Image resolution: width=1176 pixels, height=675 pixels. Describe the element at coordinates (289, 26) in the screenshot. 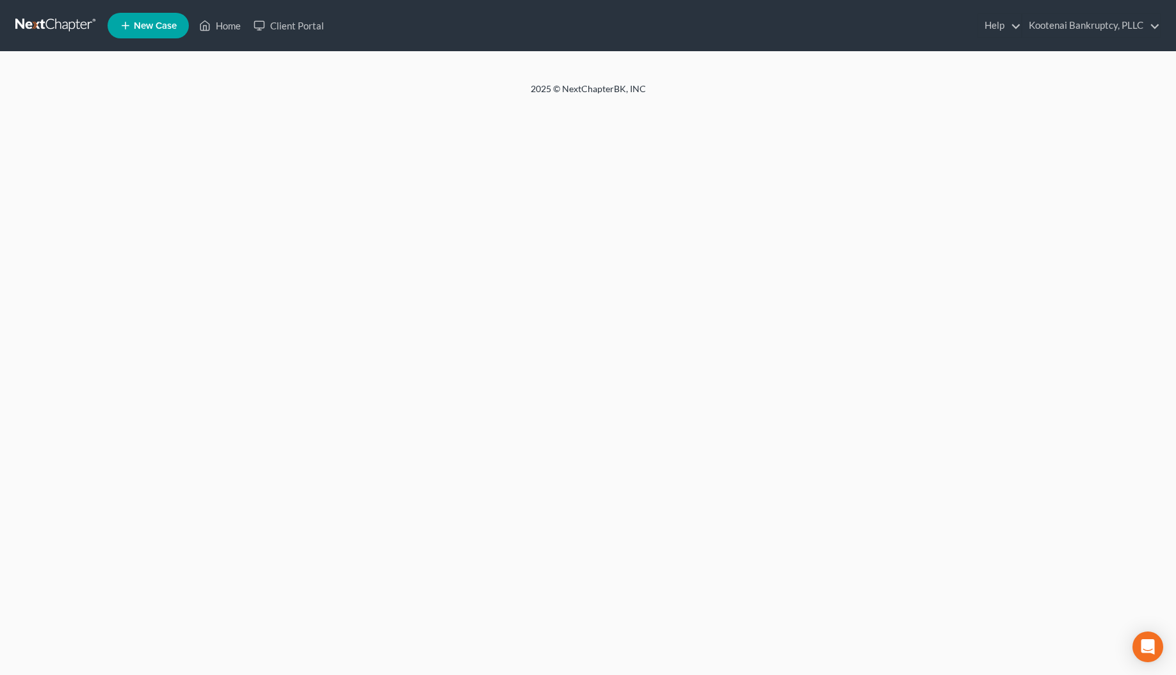

I see `a: Client Portal` at that location.